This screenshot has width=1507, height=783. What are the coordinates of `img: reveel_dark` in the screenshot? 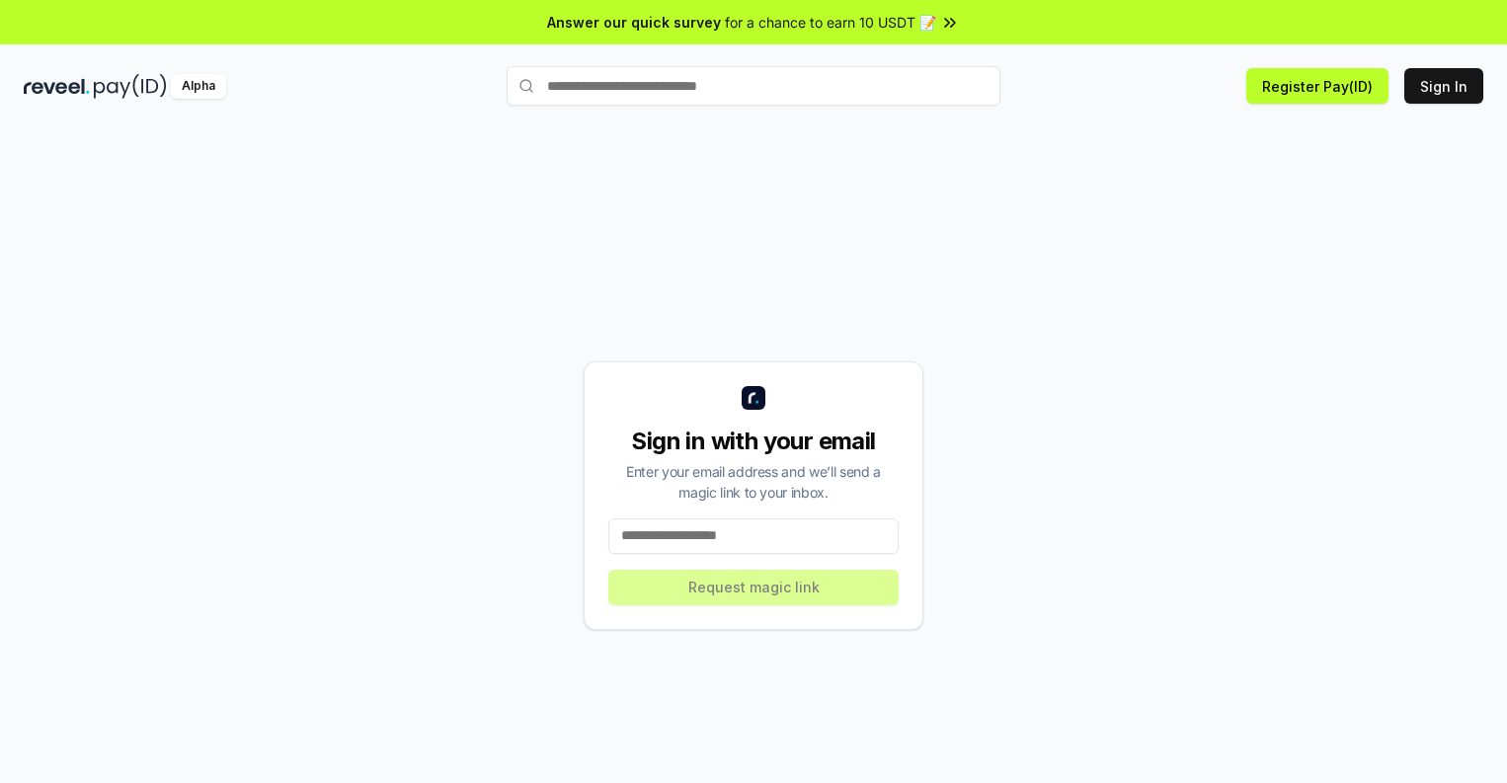 It's located at (56, 86).